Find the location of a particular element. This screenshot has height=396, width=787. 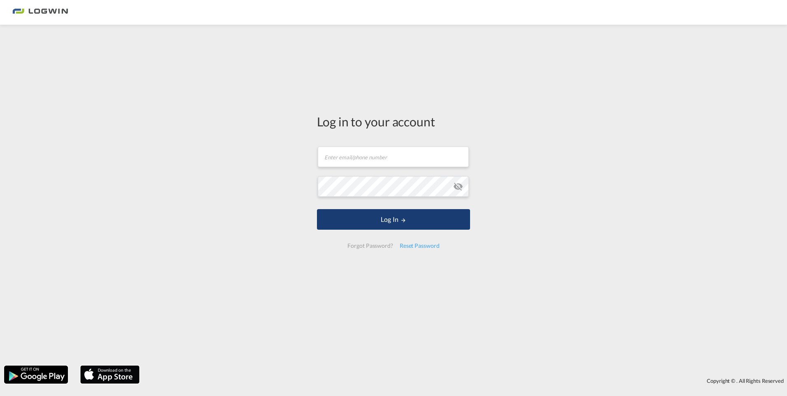

input: Enter email/phone number is located at coordinates (393, 157).